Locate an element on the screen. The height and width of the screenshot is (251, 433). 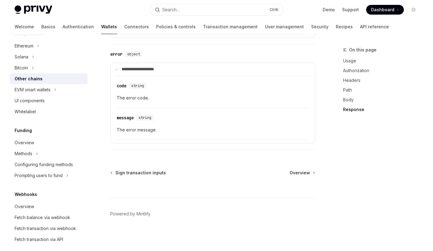
a: Basics is located at coordinates (48, 27).